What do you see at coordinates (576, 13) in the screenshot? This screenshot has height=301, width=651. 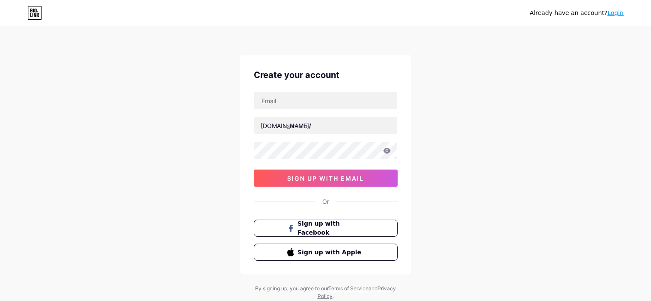 I see `div: Already have an account?` at bounding box center [576, 13].